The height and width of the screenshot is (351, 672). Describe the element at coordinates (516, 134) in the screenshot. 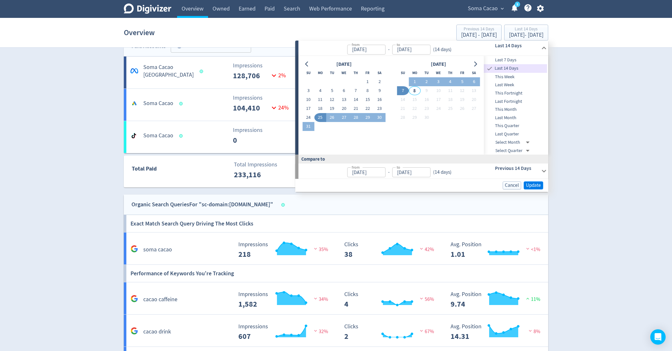

I see `div: Last Quarter` at that location.